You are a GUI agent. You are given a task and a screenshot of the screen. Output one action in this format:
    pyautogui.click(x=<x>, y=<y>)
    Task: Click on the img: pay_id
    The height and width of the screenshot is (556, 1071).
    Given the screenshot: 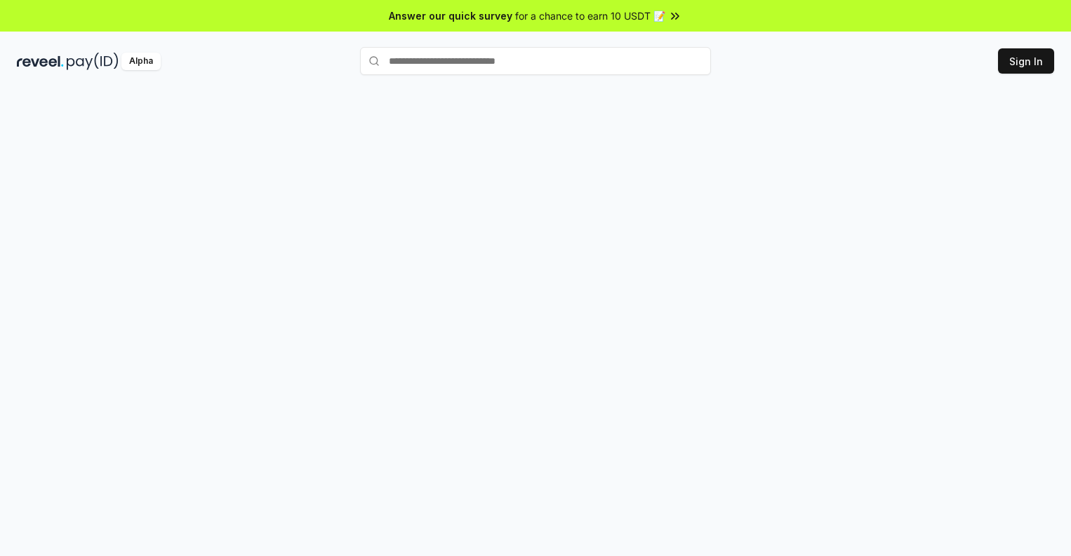 What is the action you would take?
    pyautogui.click(x=93, y=61)
    